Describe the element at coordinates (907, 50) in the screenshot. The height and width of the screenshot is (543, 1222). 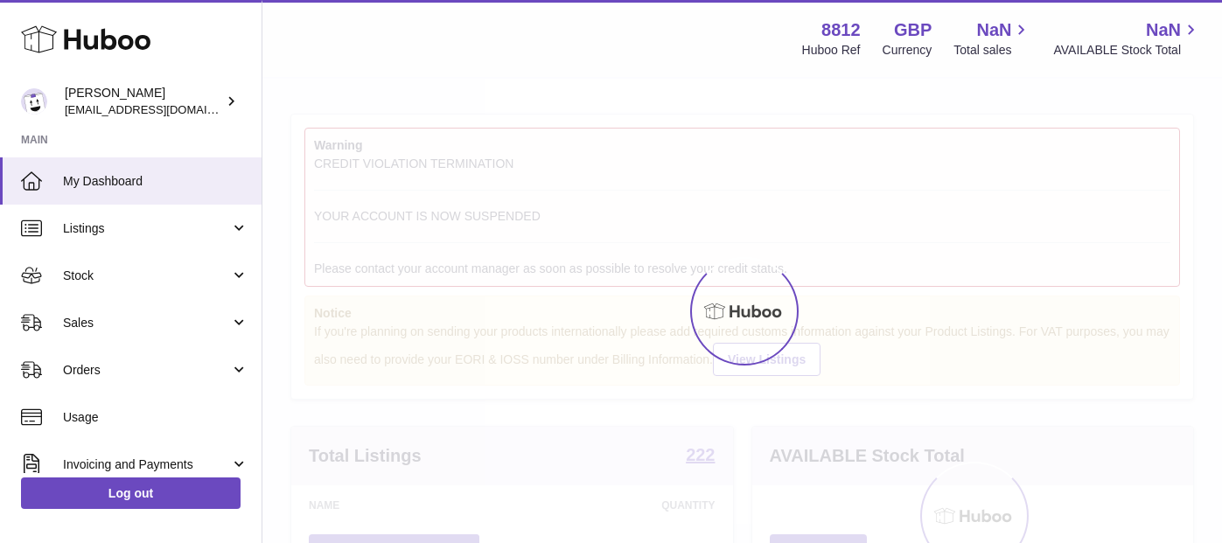
I see `div: Currency` at that location.